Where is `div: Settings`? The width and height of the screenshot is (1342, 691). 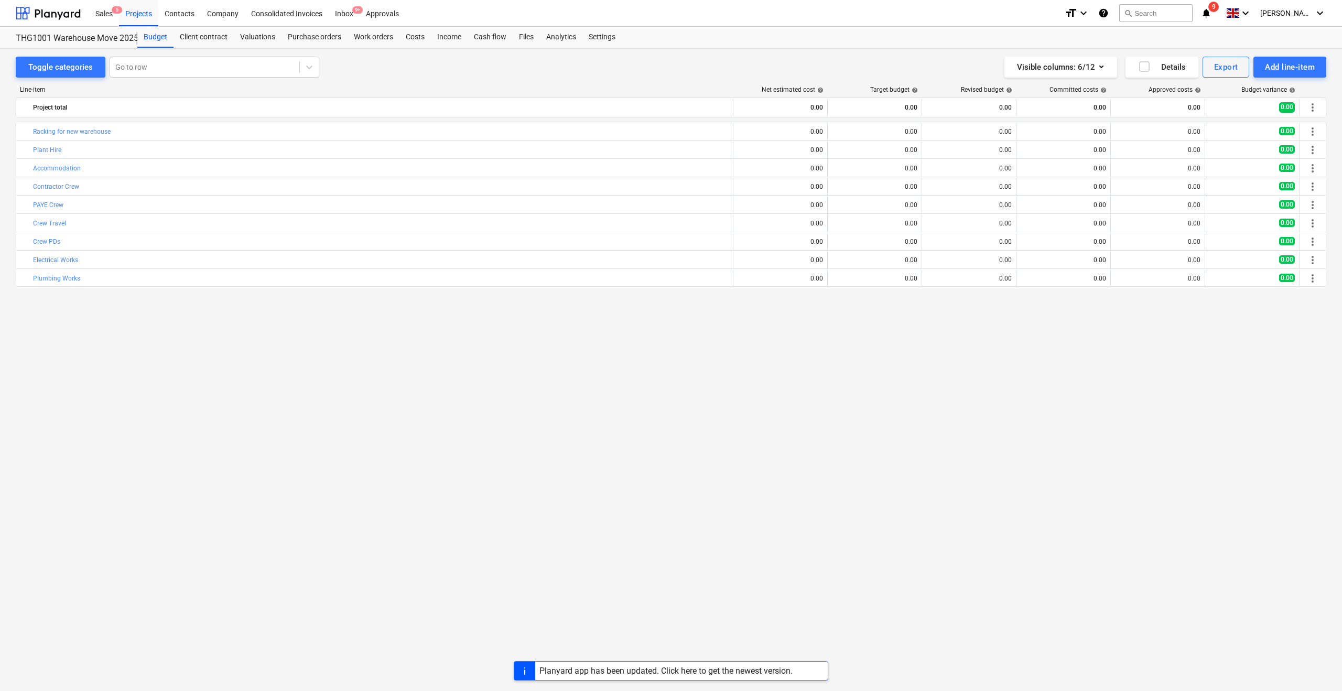 div: Settings is located at coordinates (602, 37).